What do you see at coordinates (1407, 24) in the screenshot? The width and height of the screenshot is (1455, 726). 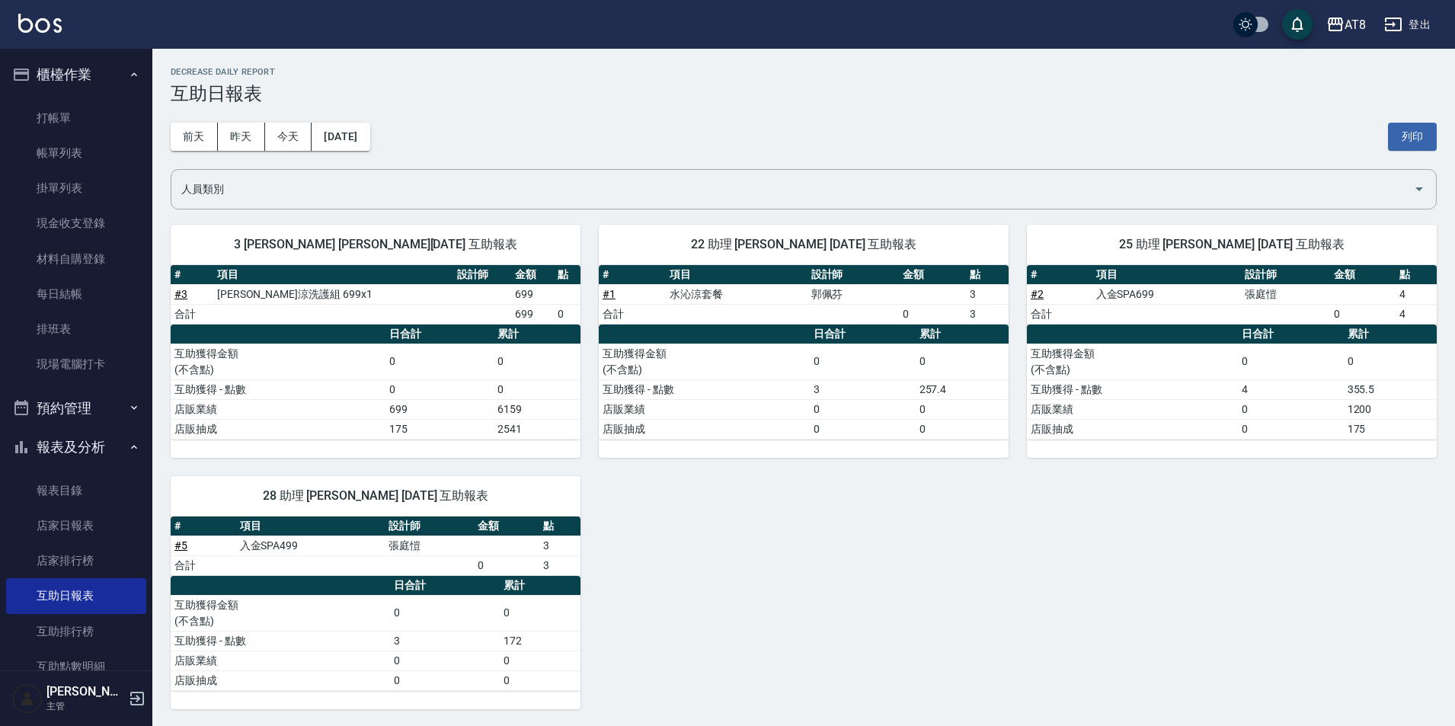 I see `button: 登出` at bounding box center [1407, 24].